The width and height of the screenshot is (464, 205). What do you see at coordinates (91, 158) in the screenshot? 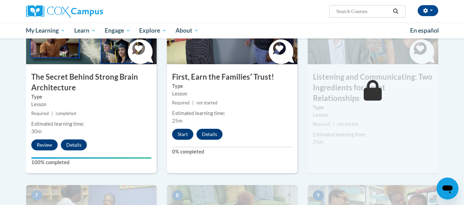
I see `div: Your progress` at bounding box center [91, 158].